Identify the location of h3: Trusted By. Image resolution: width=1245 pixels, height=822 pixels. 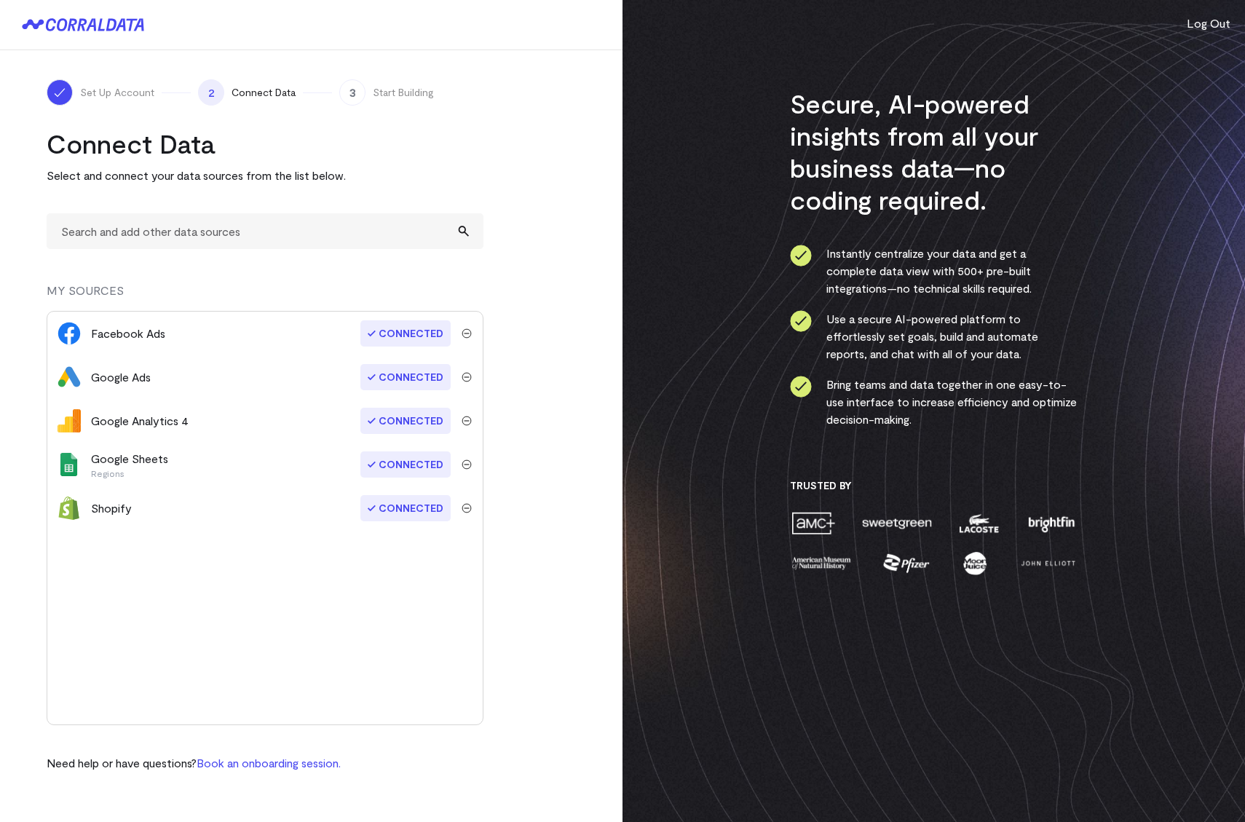
(934, 486).